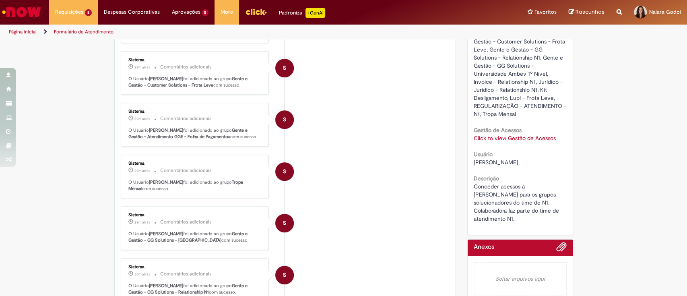  Describe the element at coordinates (142, 274) in the screenshot. I see `time: 01/10/2025 13:42:51` at that location.